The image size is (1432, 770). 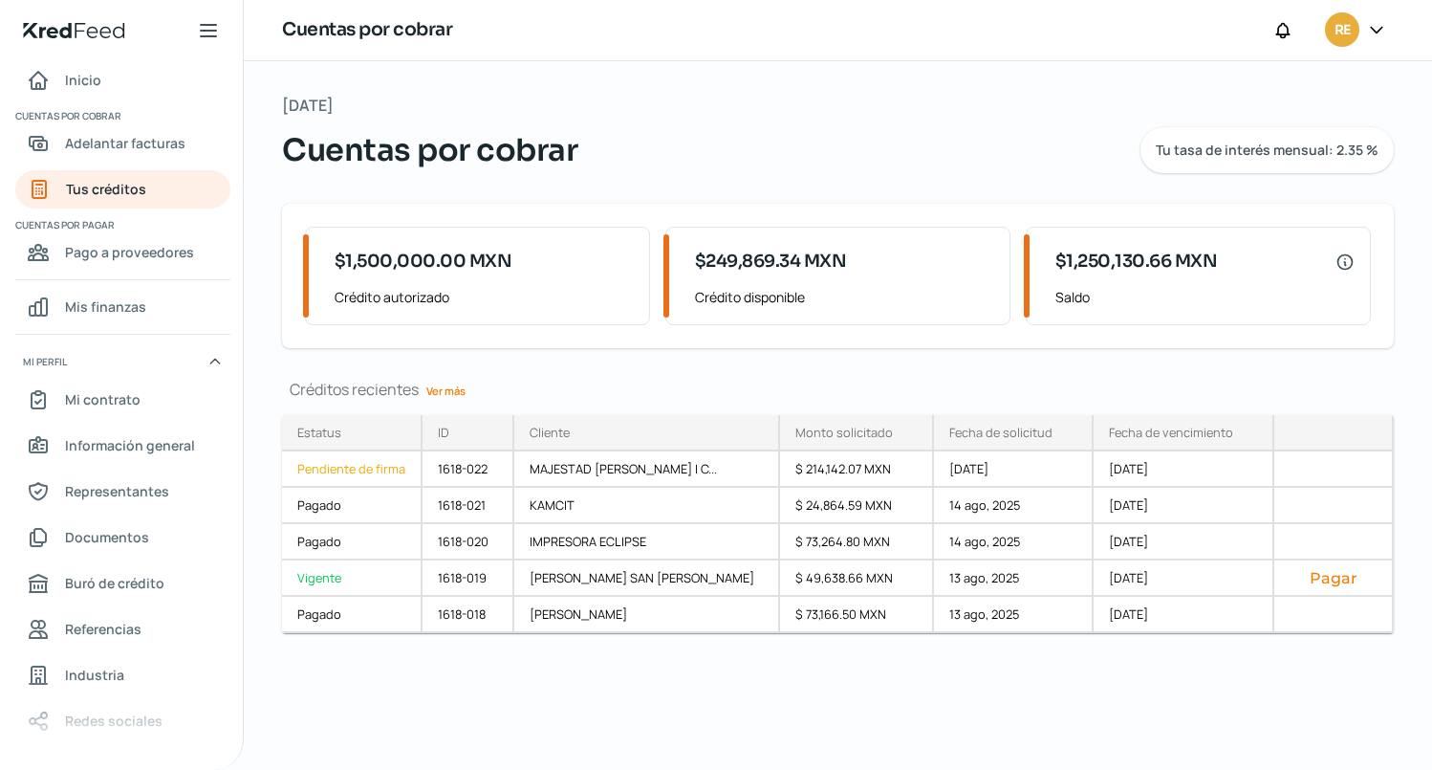 I want to click on span: Información general, so click(x=130, y=445).